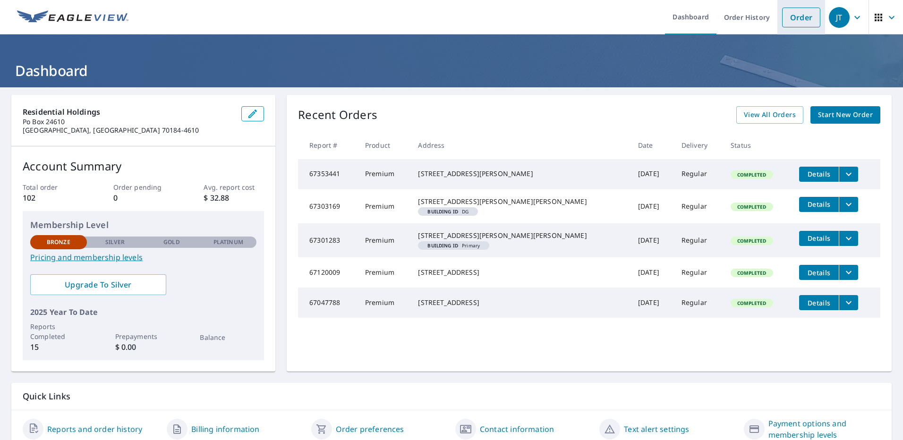 The width and height of the screenshot is (903, 440). Describe the element at coordinates (819, 239) in the screenshot. I see `button: detailsBtn-67301283` at that location.